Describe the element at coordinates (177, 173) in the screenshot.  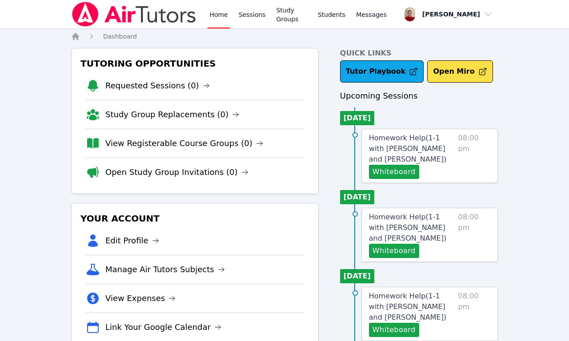
I see `a: Open Study Group Invitations (0)` at that location.